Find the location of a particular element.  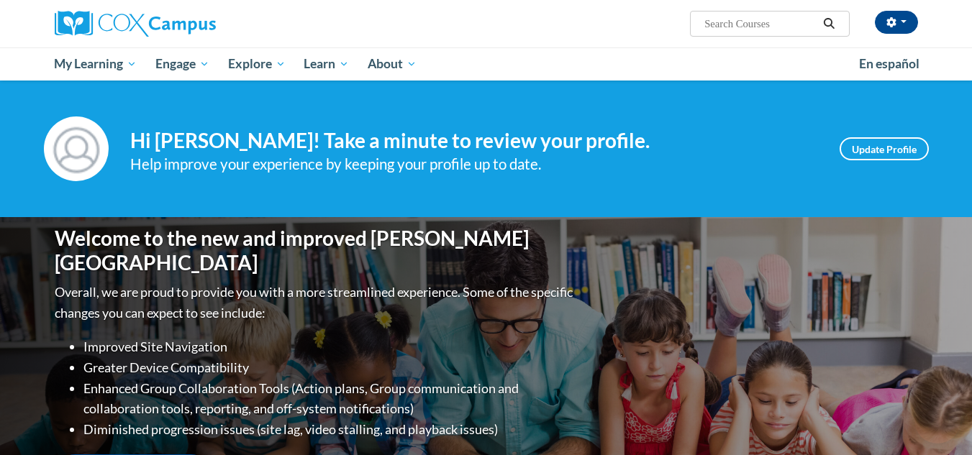

li: Greater Device Compatibility is located at coordinates (329, 368).